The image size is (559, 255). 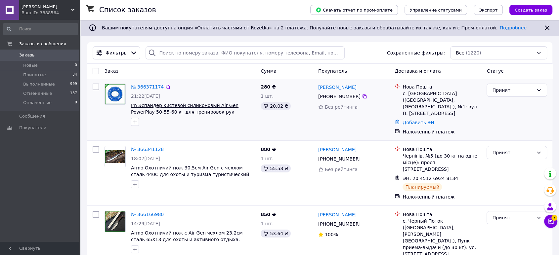 I want to click on a: № 366166980, so click(x=147, y=215).